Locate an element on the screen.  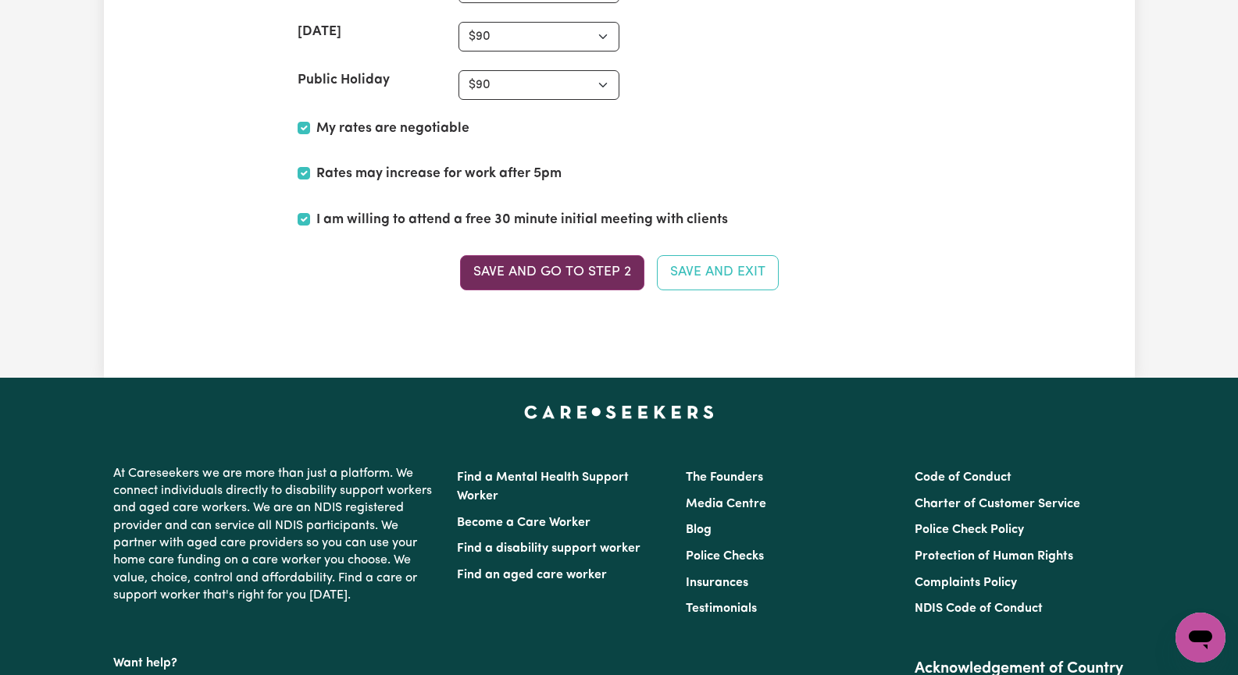
a: Complaints Policy is located at coordinates (965, 583).